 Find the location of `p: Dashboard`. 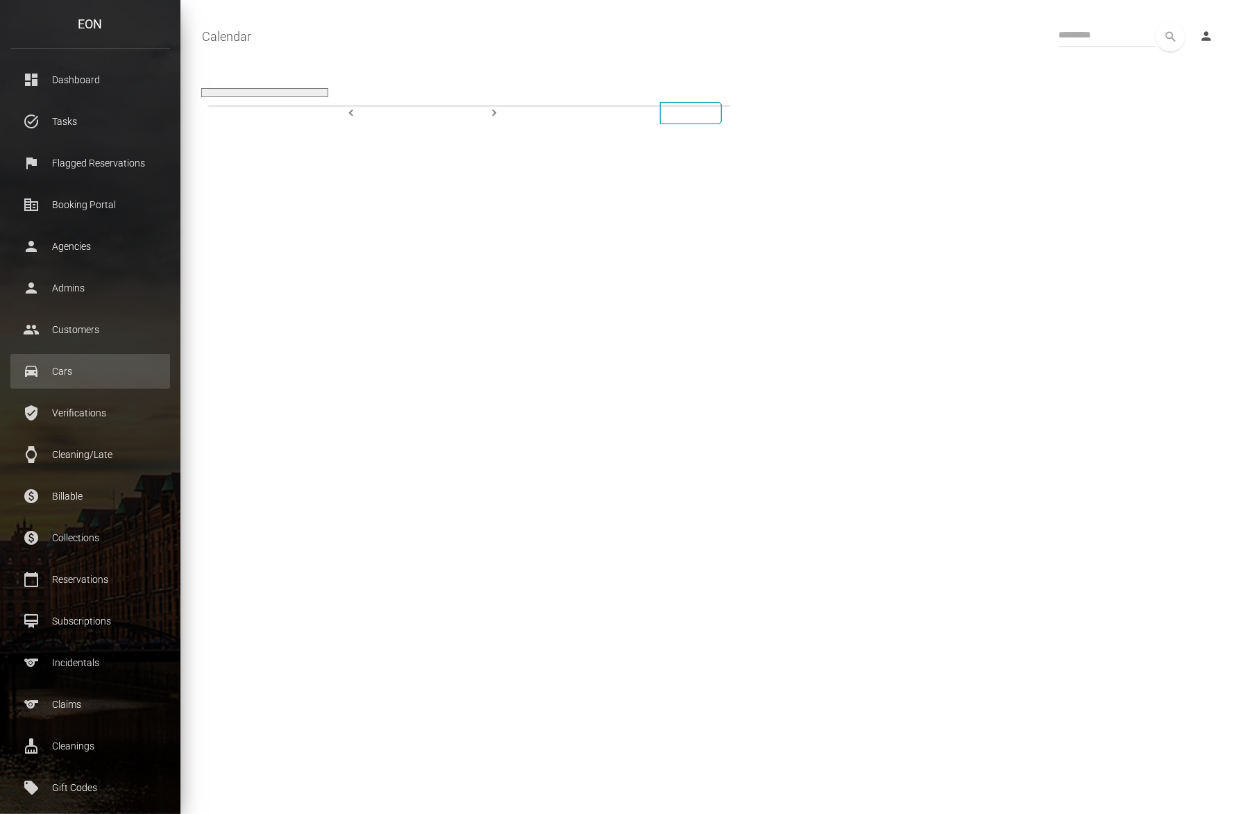

p: Dashboard is located at coordinates (90, 80).